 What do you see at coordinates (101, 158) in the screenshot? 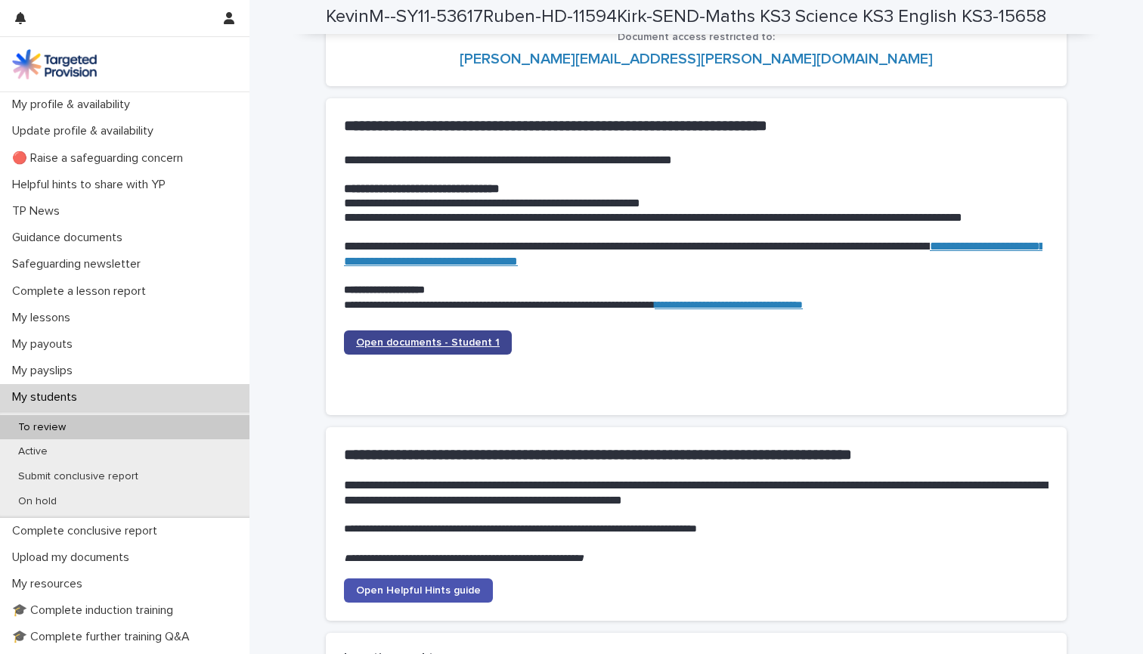
I see `p: 🔴 Raise a safeguarding concern` at bounding box center [101, 158].